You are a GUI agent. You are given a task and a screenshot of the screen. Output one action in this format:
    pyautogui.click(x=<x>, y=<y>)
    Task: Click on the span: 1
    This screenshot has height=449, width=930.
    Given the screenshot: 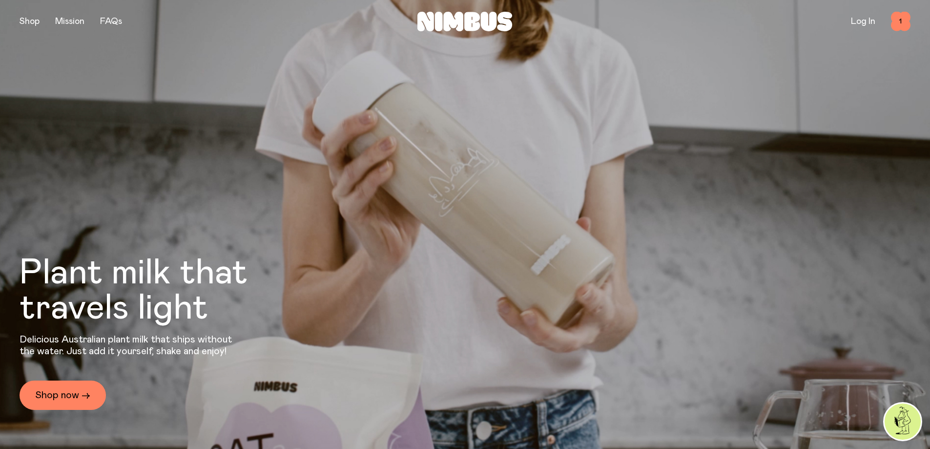 What is the action you would take?
    pyautogui.click(x=901, y=21)
    